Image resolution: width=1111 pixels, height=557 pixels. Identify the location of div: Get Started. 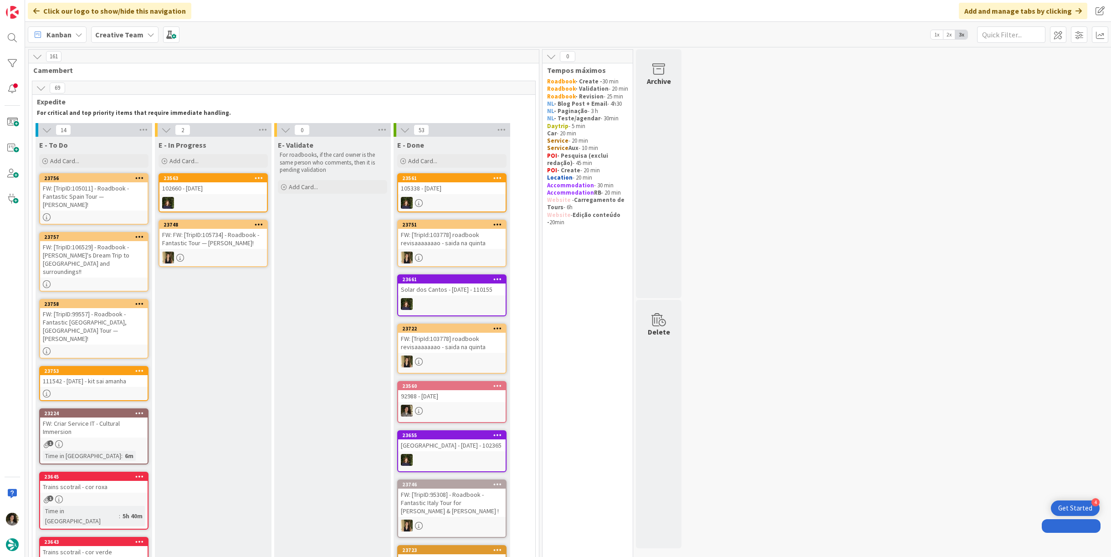
(1075, 508).